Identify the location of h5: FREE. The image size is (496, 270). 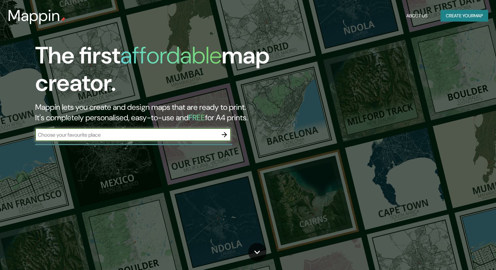
(197, 117).